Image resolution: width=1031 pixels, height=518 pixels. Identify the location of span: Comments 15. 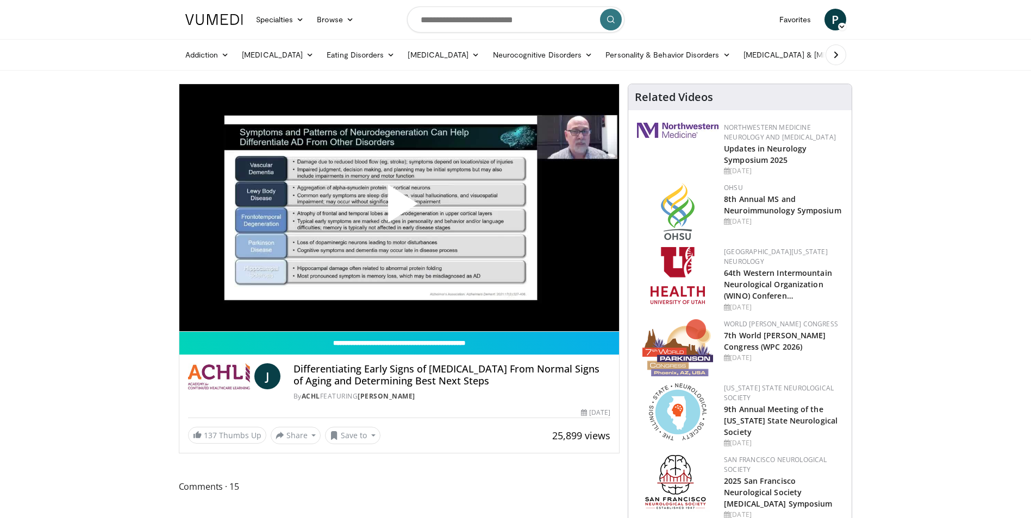
(399, 487).